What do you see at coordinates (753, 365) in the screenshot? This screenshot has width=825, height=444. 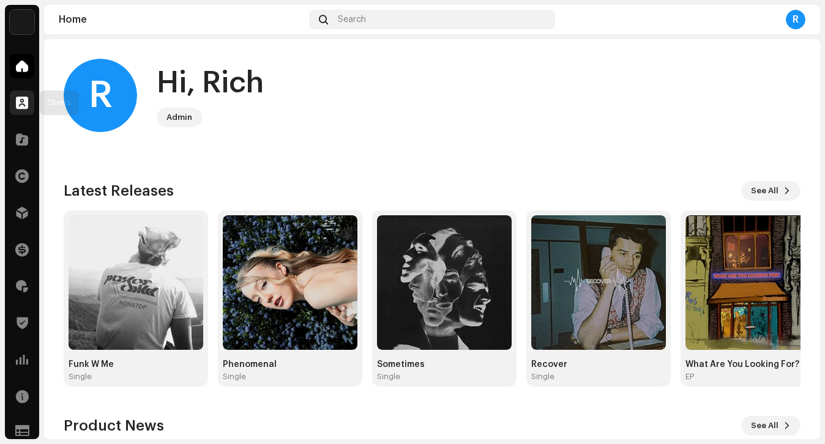 I see `div: What Are You Looking For?` at bounding box center [753, 365].